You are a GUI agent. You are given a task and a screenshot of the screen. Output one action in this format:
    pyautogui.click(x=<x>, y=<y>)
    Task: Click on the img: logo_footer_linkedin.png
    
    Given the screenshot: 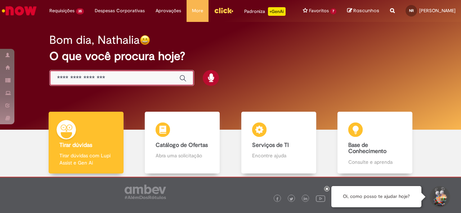 What is the action you would take?
    pyautogui.click(x=305, y=199)
    